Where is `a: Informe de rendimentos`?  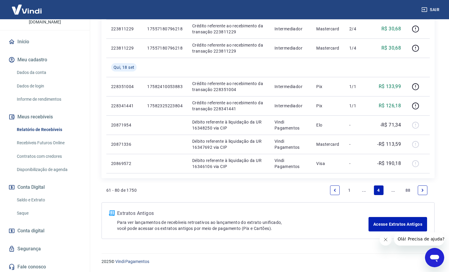 a: Informe de rendimentos is located at coordinates (48, 99).